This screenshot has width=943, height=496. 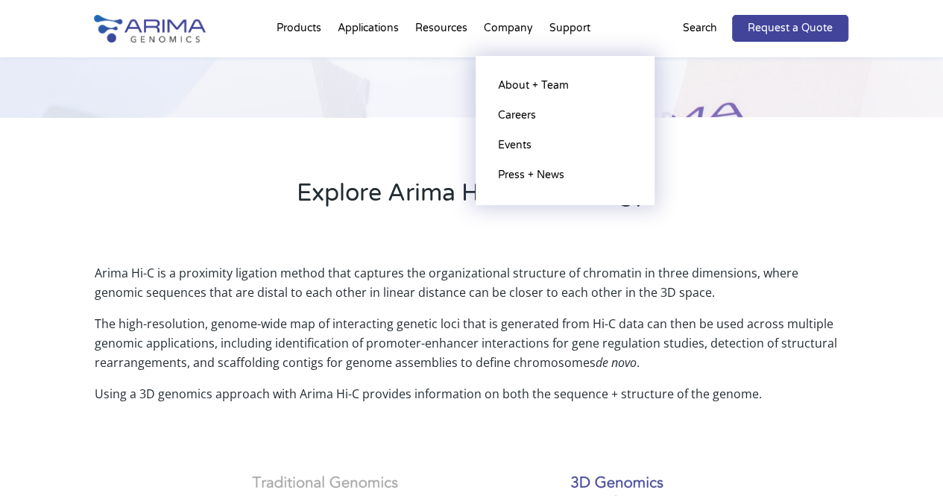 I want to click on a: Press + News, so click(x=565, y=175).